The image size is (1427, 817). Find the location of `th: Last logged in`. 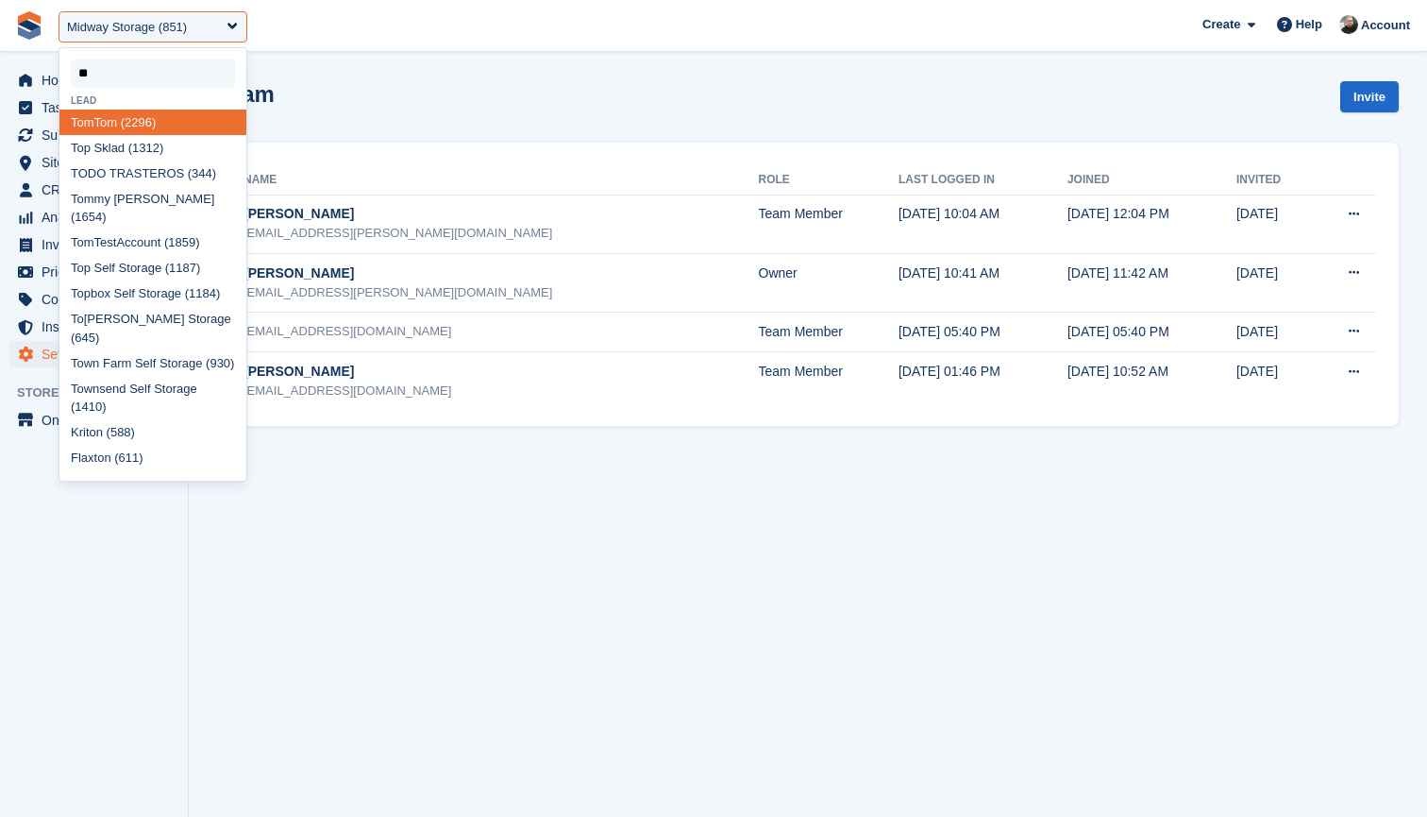

th: Last logged in is located at coordinates (983, 180).